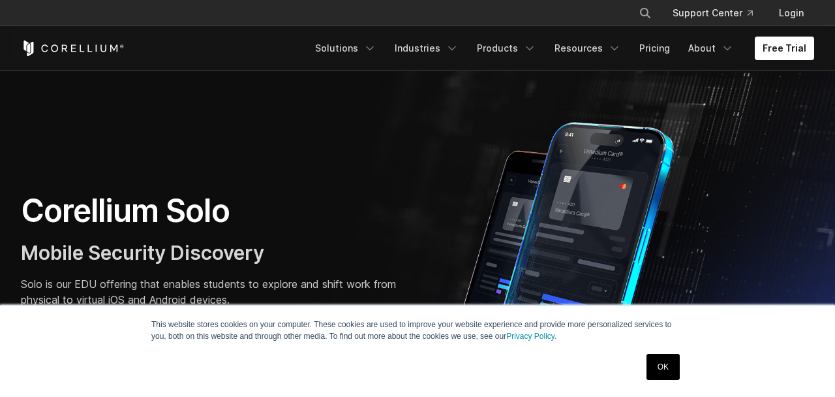 The image size is (835, 397). Describe the element at coordinates (645, 13) in the screenshot. I see `button: Search` at that location.